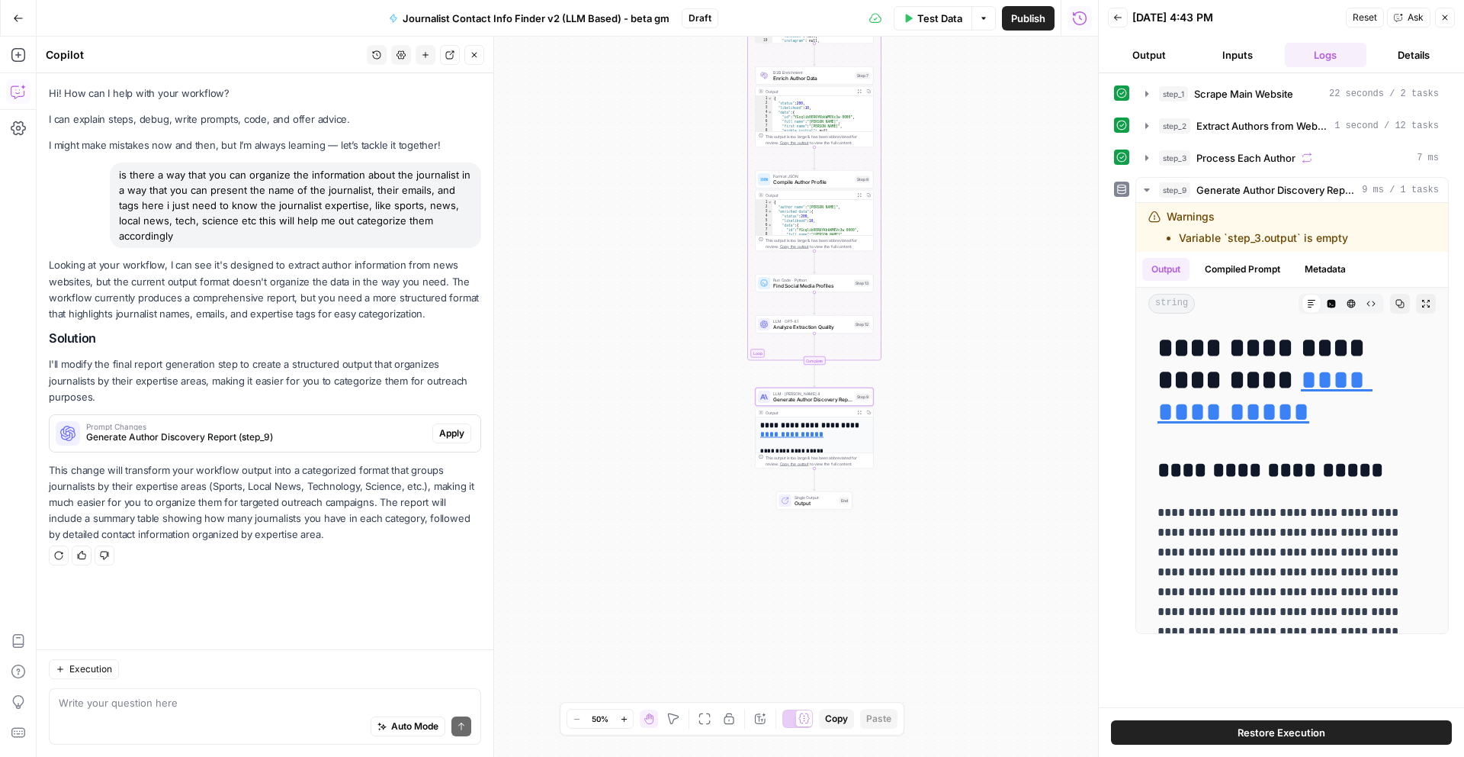  What do you see at coordinates (764, 76) in the screenshot?
I see `img: rmubdrbnbg1gnbpnjb4bpmji9sfb` at bounding box center [764, 76].